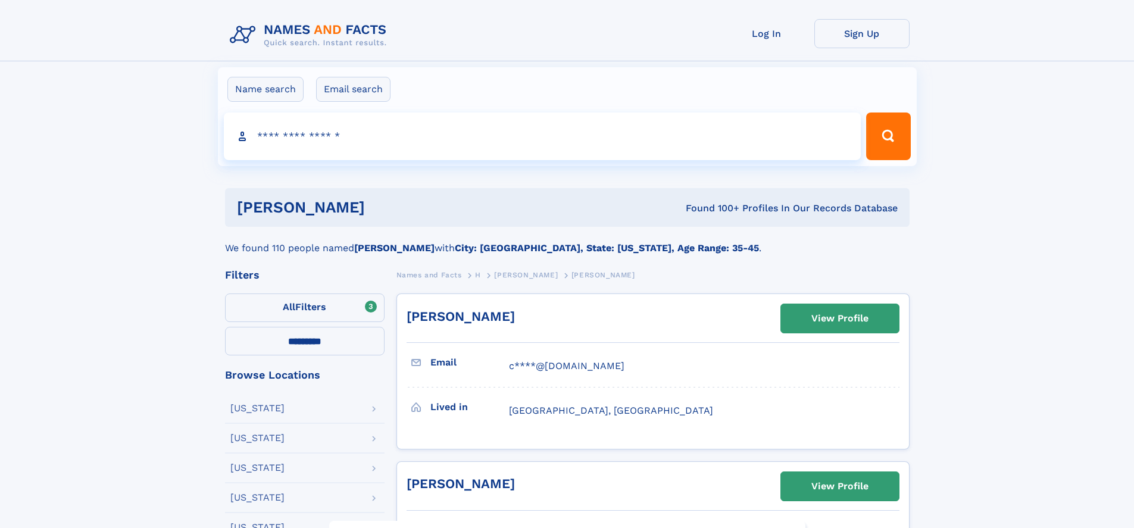 The width and height of the screenshot is (1134, 528). What do you see at coordinates (289, 307) in the screenshot?
I see `span: All` at bounding box center [289, 307].